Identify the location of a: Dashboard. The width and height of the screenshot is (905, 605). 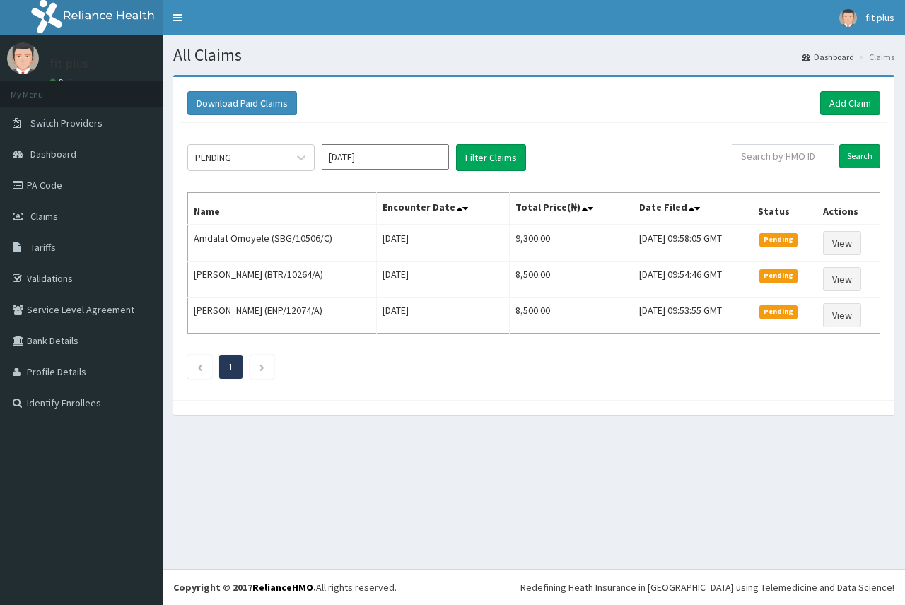
(828, 57).